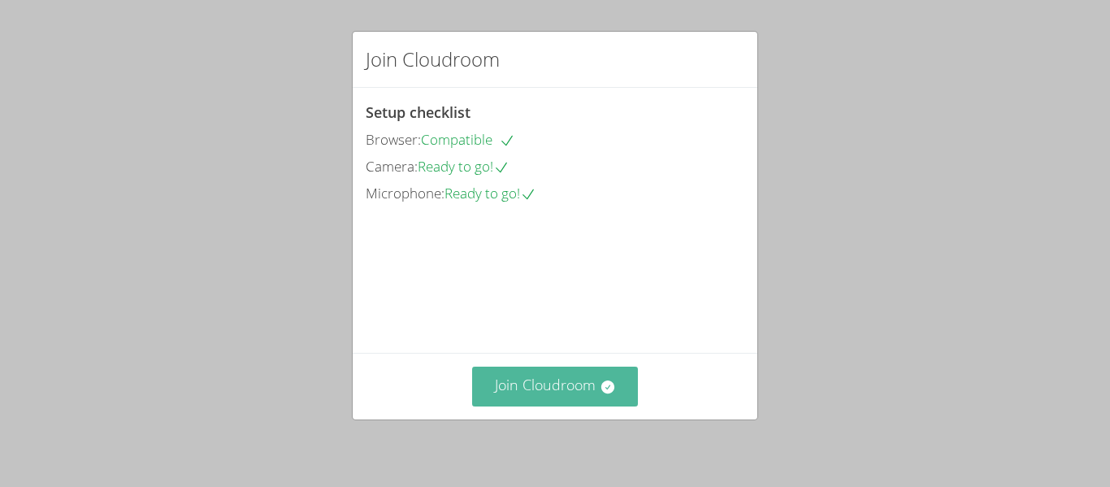 This screenshot has width=1110, height=487. What do you see at coordinates (393, 139) in the screenshot?
I see `span: Browser:` at bounding box center [393, 139].